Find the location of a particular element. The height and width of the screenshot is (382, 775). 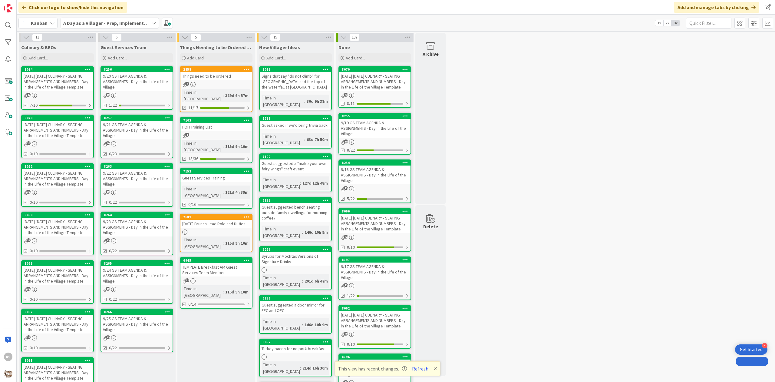

div: 8263 is located at coordinates (138, 166).